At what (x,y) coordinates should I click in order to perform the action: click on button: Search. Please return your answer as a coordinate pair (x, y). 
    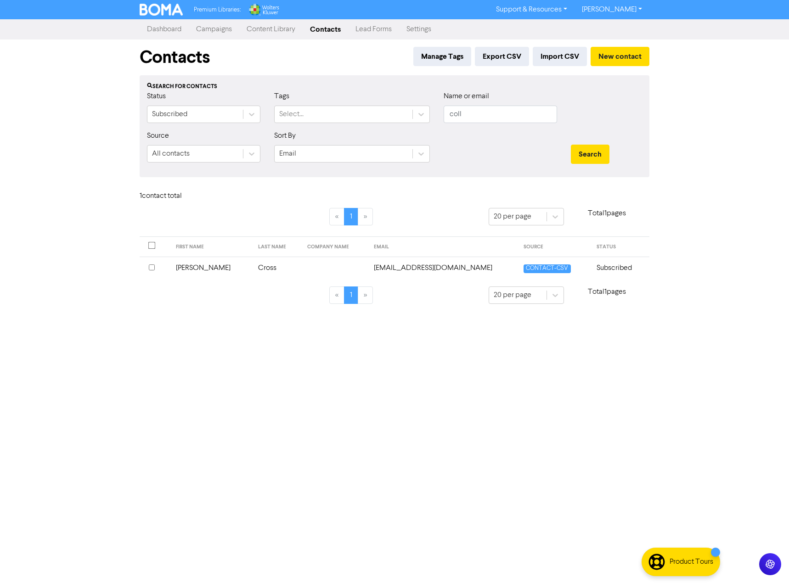
    Looking at the image, I should click on (590, 154).